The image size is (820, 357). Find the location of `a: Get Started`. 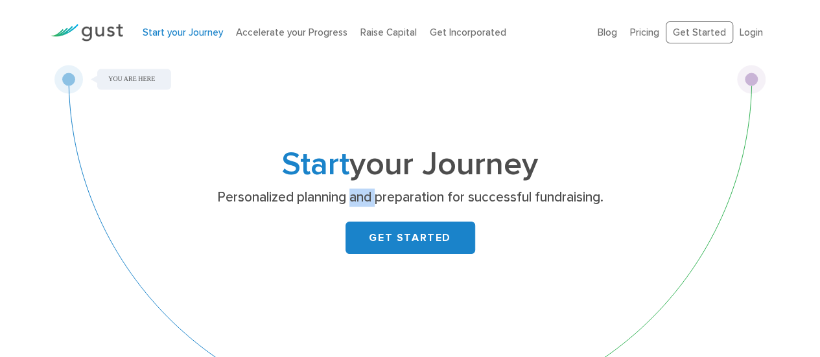

a: Get Started is located at coordinates (699, 32).